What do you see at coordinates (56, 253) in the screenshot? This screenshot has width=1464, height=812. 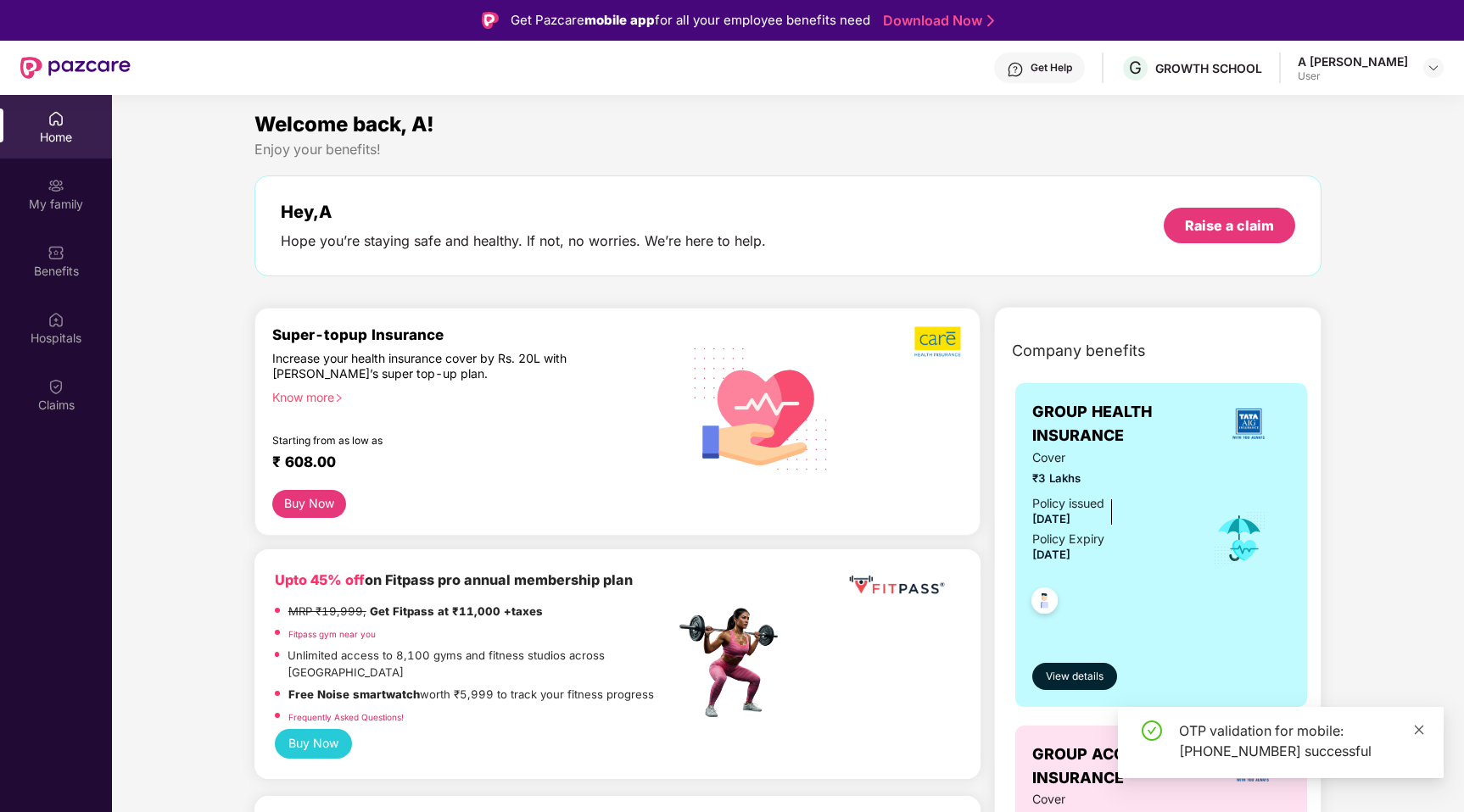 I see `img: svg+xml;base64,PHN2ZyBpZD0iQmVuZWZpdHMiIHhtbG5zPSJodHRwOi8vd3d3LnczLm9yZy8yMDAwL3N2ZyIgd2lkdGg9Ij...` at bounding box center [56, 253].